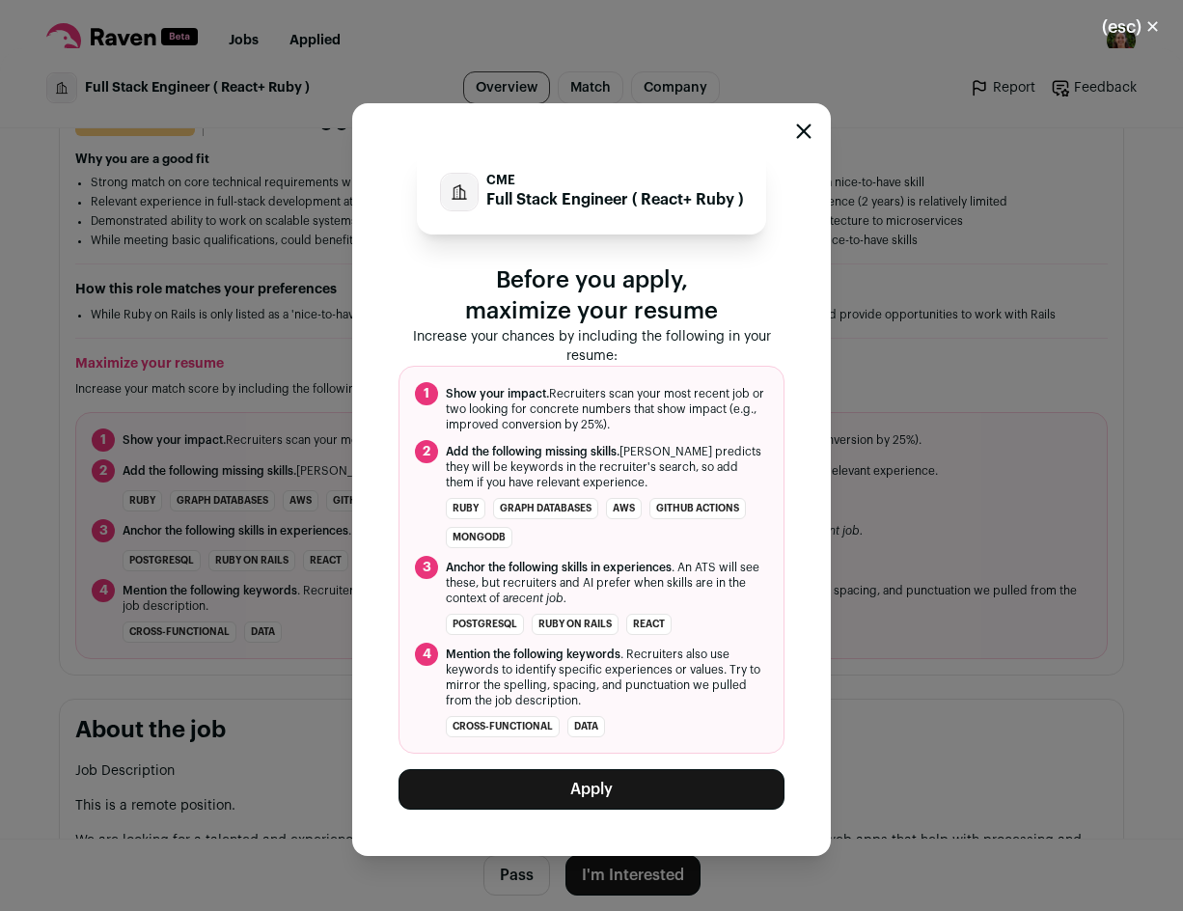 The height and width of the screenshot is (911, 1183). I want to click on i: recent job., so click(537, 598).